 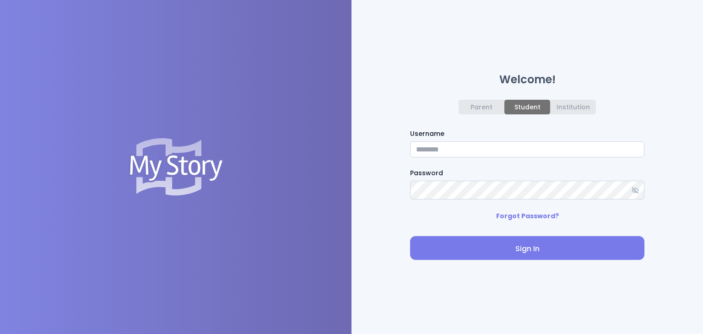 I want to click on label: Username, so click(x=527, y=134).